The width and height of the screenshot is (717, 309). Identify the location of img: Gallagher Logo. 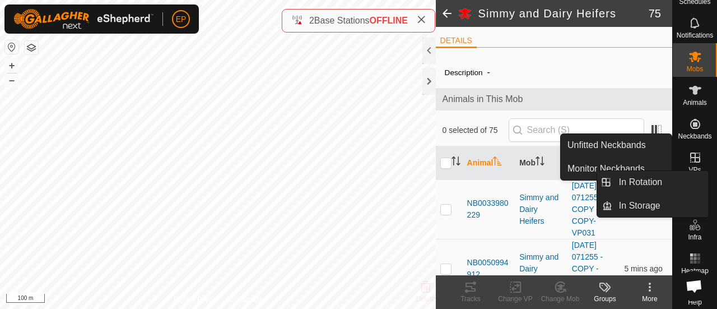
(84, 19).